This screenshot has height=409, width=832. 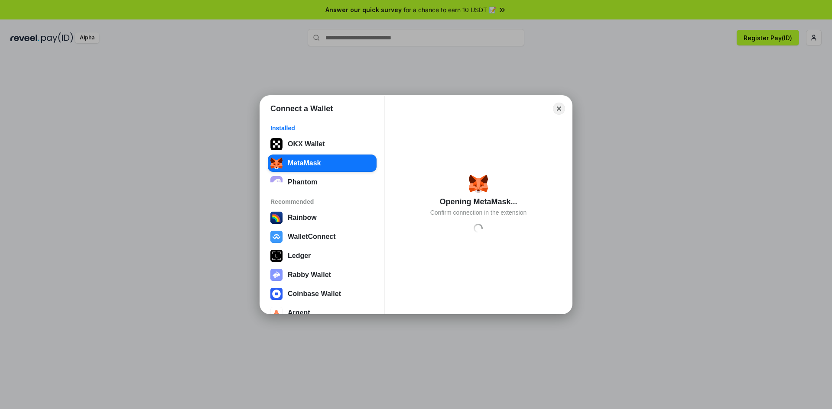 I want to click on div: OKX Wallet, so click(x=306, y=144).